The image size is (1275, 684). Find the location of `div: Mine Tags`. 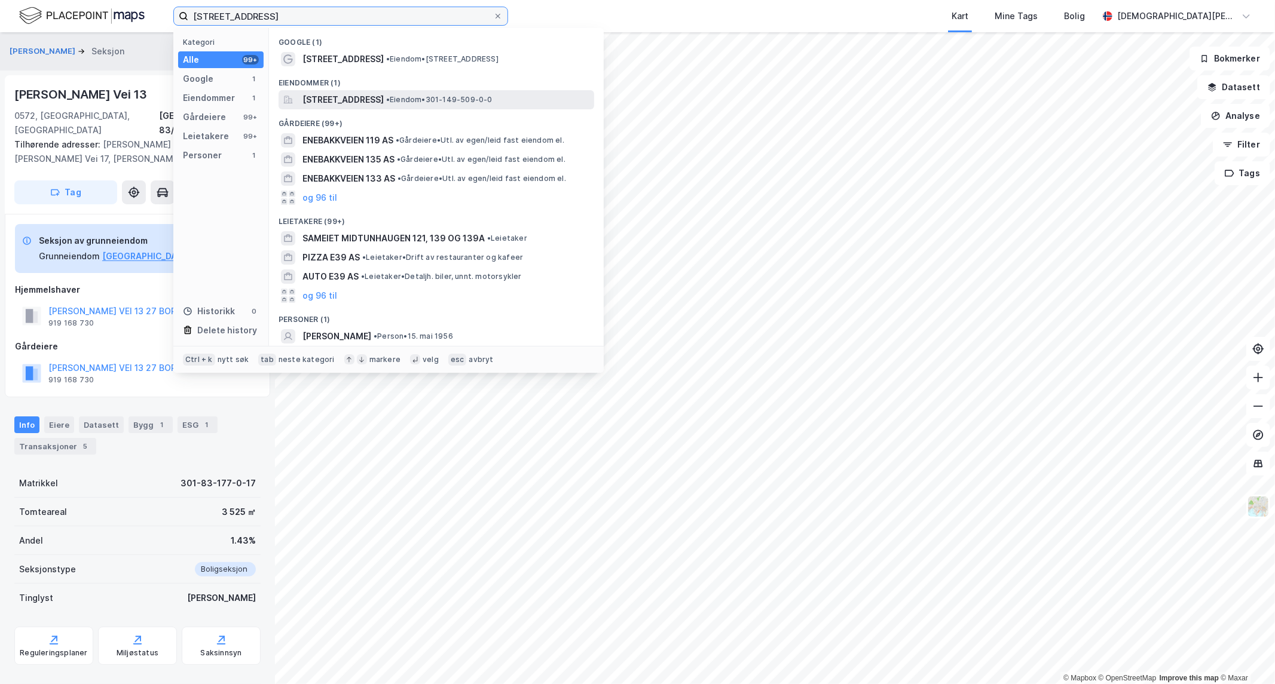

div: Mine Tags is located at coordinates (1016, 16).